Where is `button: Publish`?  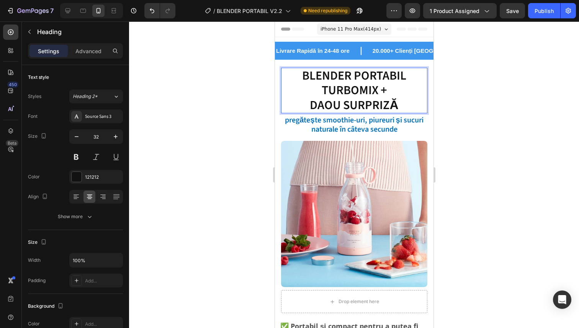 button: Publish is located at coordinates (544, 11).